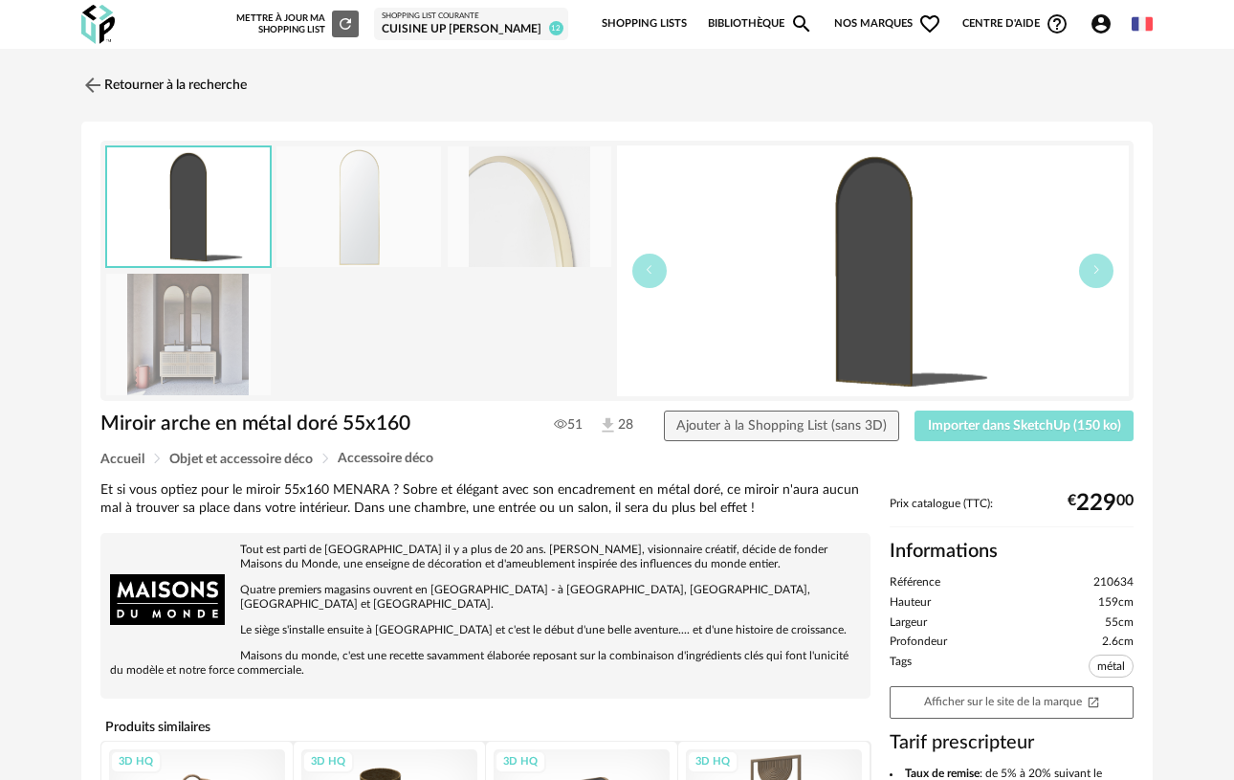  What do you see at coordinates (122, 459) in the screenshot?
I see `span: Accueil` at bounding box center [122, 459].